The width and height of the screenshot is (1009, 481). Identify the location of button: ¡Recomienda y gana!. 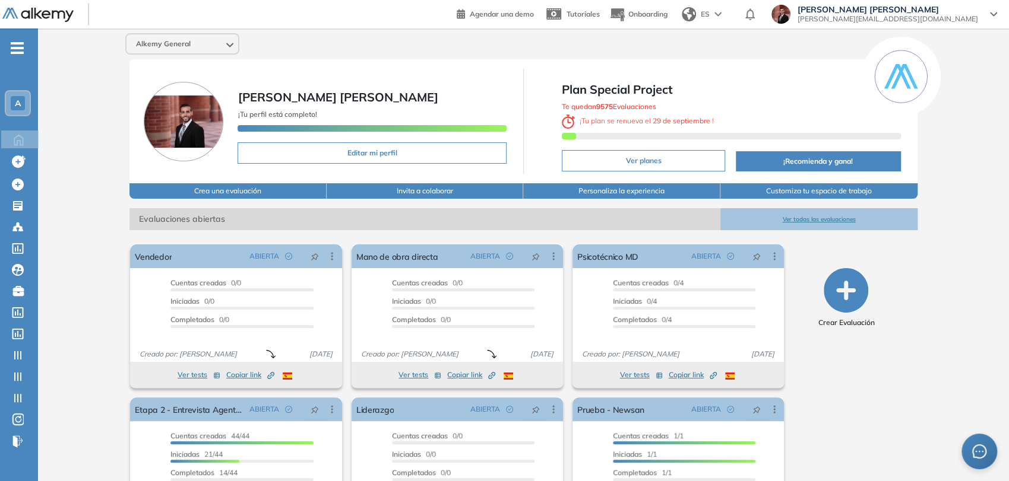
(818, 161).